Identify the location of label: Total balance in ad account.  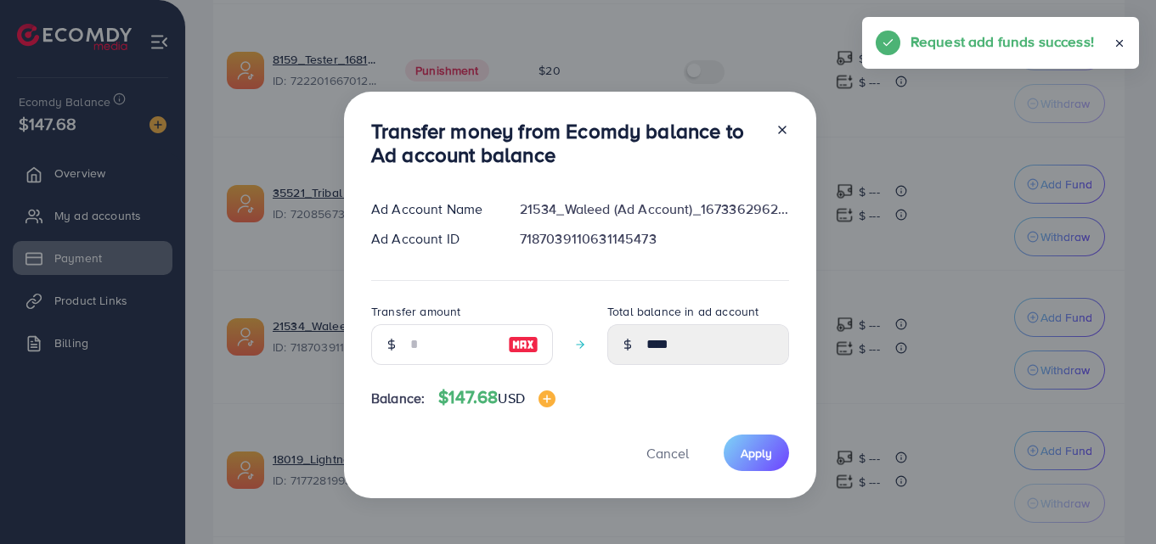
(683, 312).